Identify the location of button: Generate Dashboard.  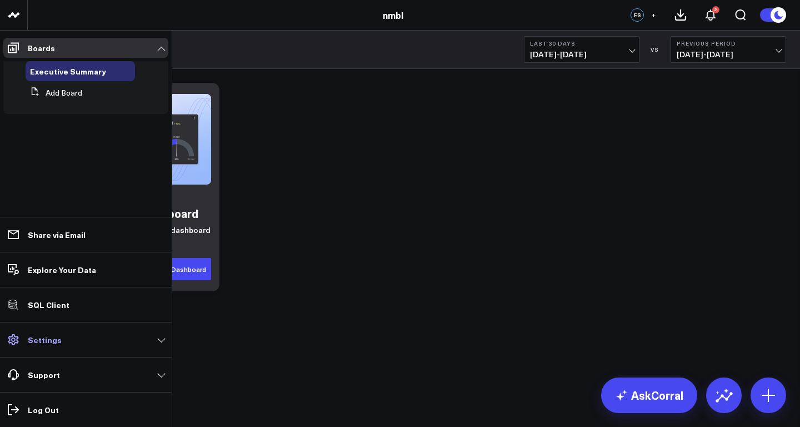
(172, 269).